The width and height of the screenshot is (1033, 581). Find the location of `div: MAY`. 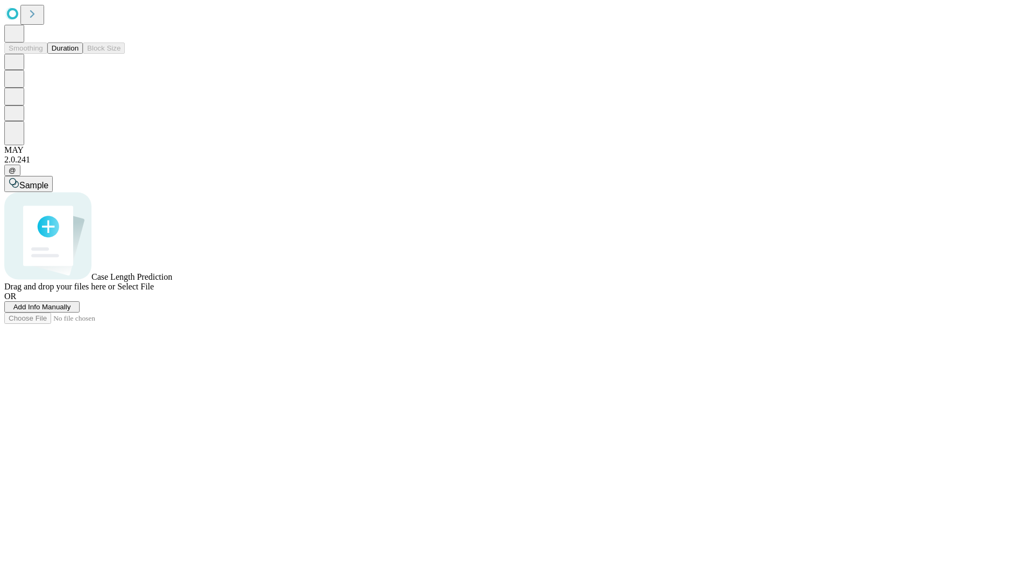

div: MAY is located at coordinates (517, 150).